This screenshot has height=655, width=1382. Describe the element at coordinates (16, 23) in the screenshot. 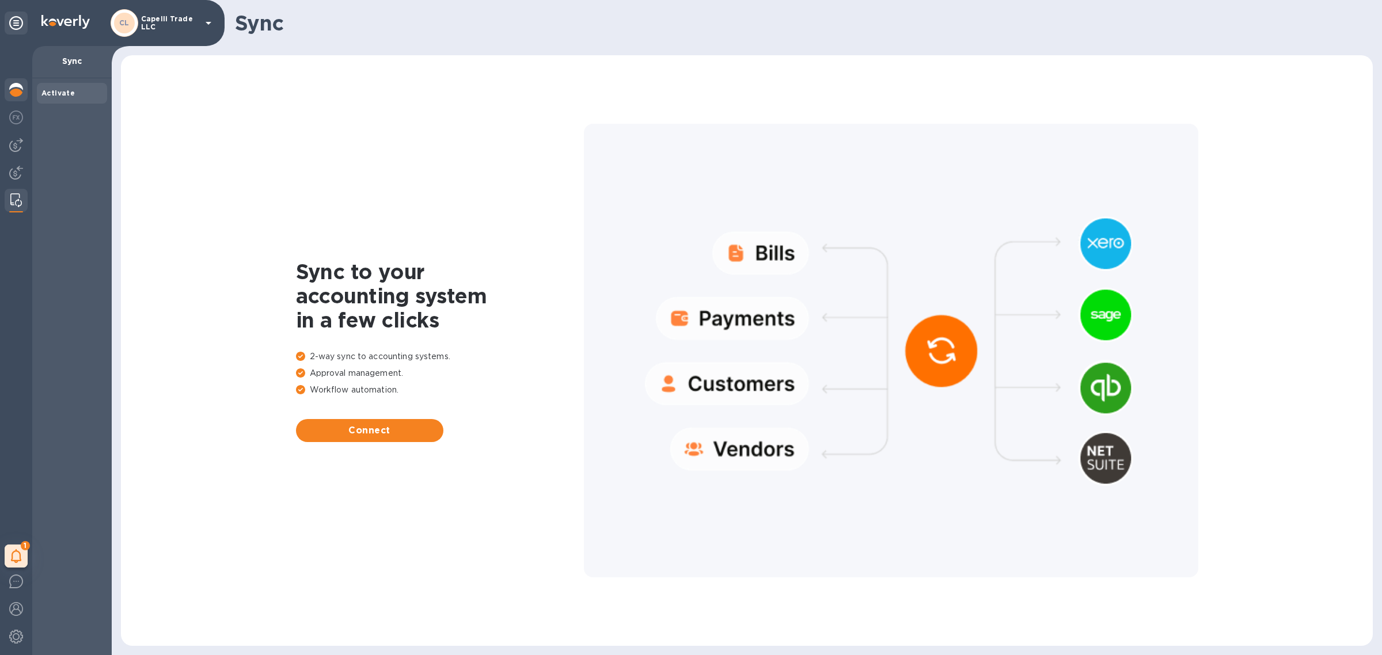

I see `div: Unpin categories` at that location.